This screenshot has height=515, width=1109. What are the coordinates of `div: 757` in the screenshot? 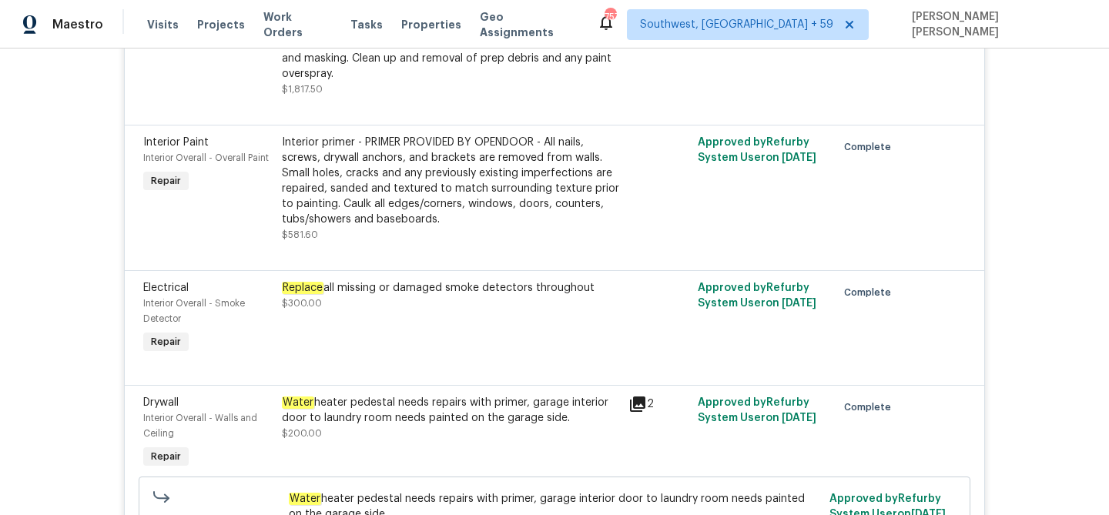 It's located at (610, 17).